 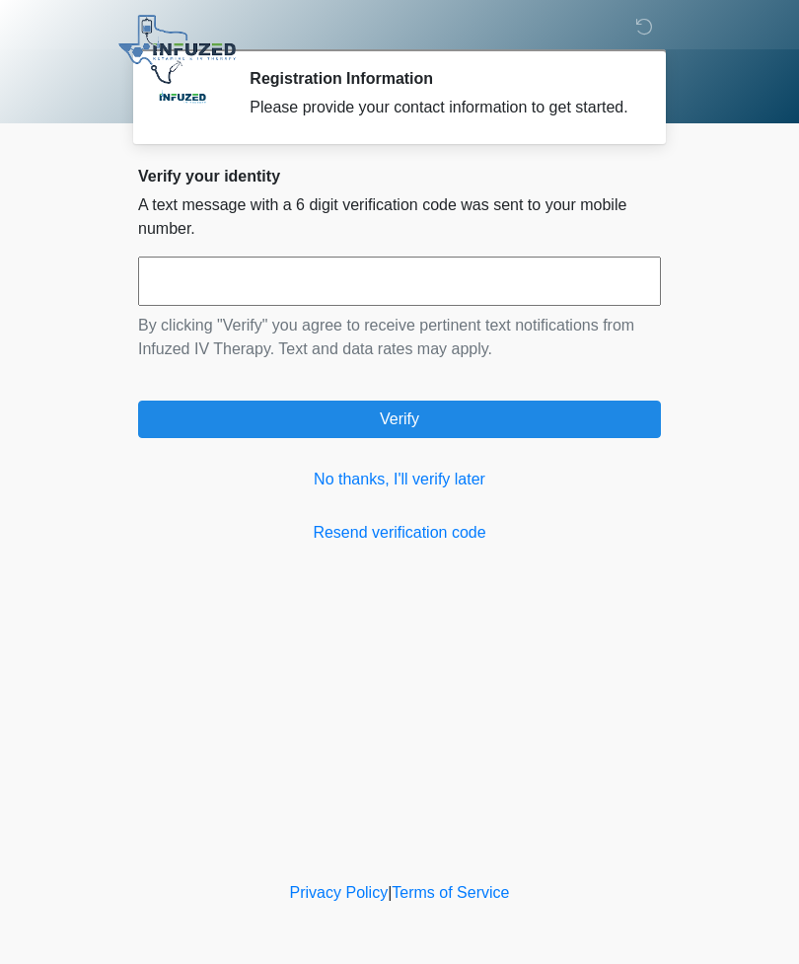 I want to click on img: Agent Avatar, so click(x=183, y=99).